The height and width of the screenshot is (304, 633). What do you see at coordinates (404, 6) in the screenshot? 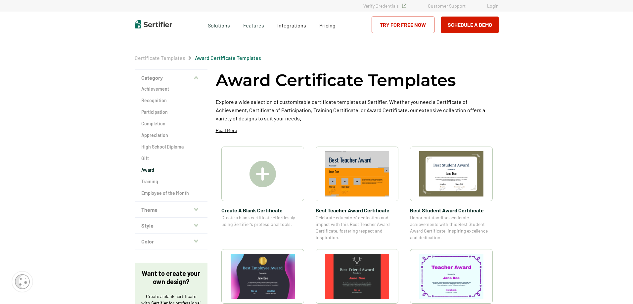
I see `img: Verified` at bounding box center [404, 6].